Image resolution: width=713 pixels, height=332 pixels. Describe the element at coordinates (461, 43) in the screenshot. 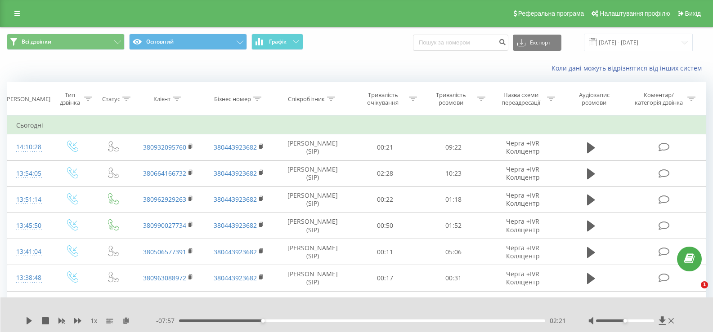

I see `input: Пошук за номером` at that location.